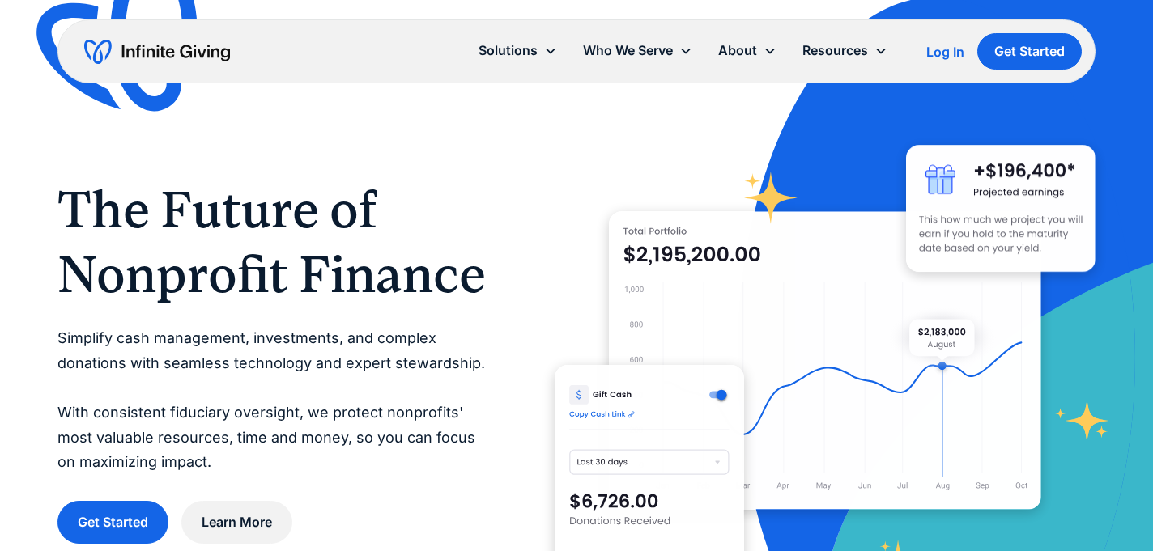  I want to click on p: Simplify cash management, investments, and complex donations with seamless technology and expert ..., so click(274, 401).